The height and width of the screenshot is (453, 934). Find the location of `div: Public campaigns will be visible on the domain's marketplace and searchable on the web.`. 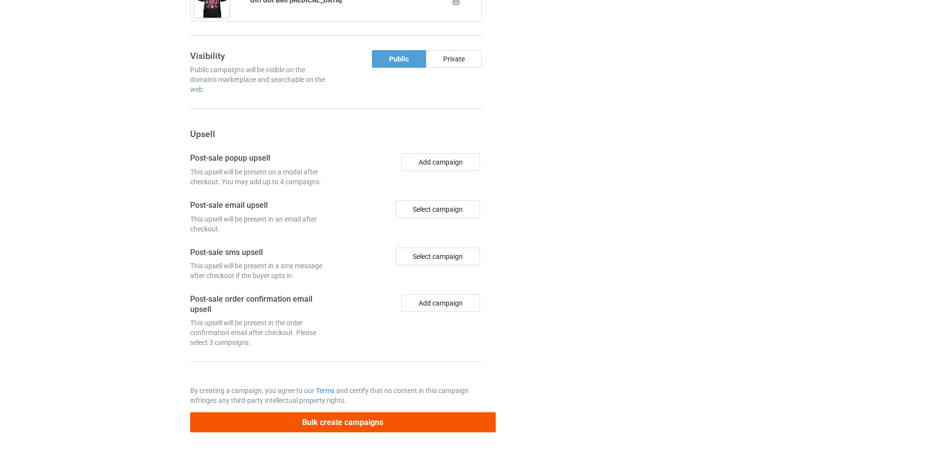

div: Public campaigns will be visible on the domain's marketplace and searchable on the web. is located at coordinates (261, 80).